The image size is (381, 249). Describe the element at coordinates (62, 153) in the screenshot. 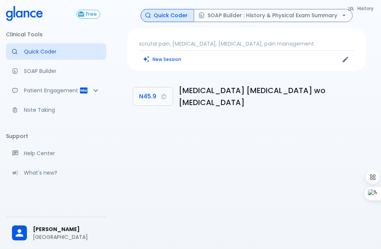

I see `p: Help Center` at that location.